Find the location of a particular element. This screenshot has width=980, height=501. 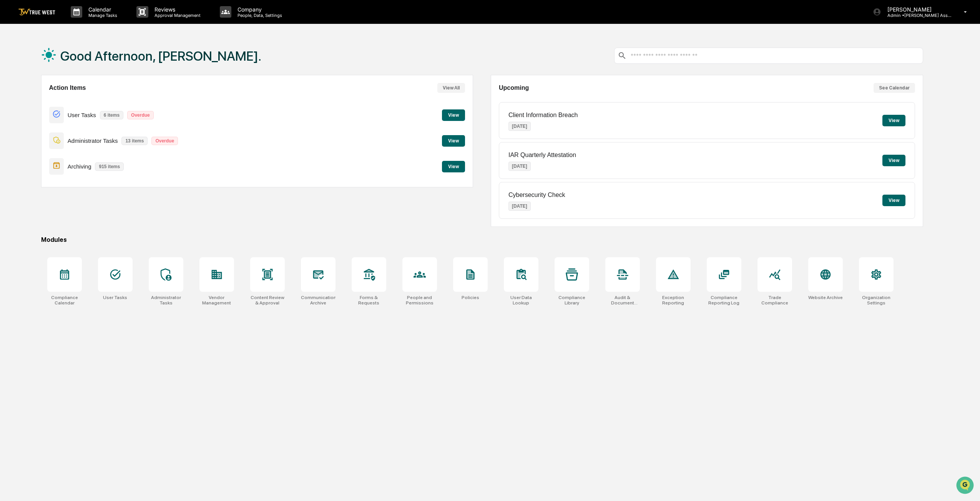

div: We're available if you need us! is located at coordinates (61, 69).